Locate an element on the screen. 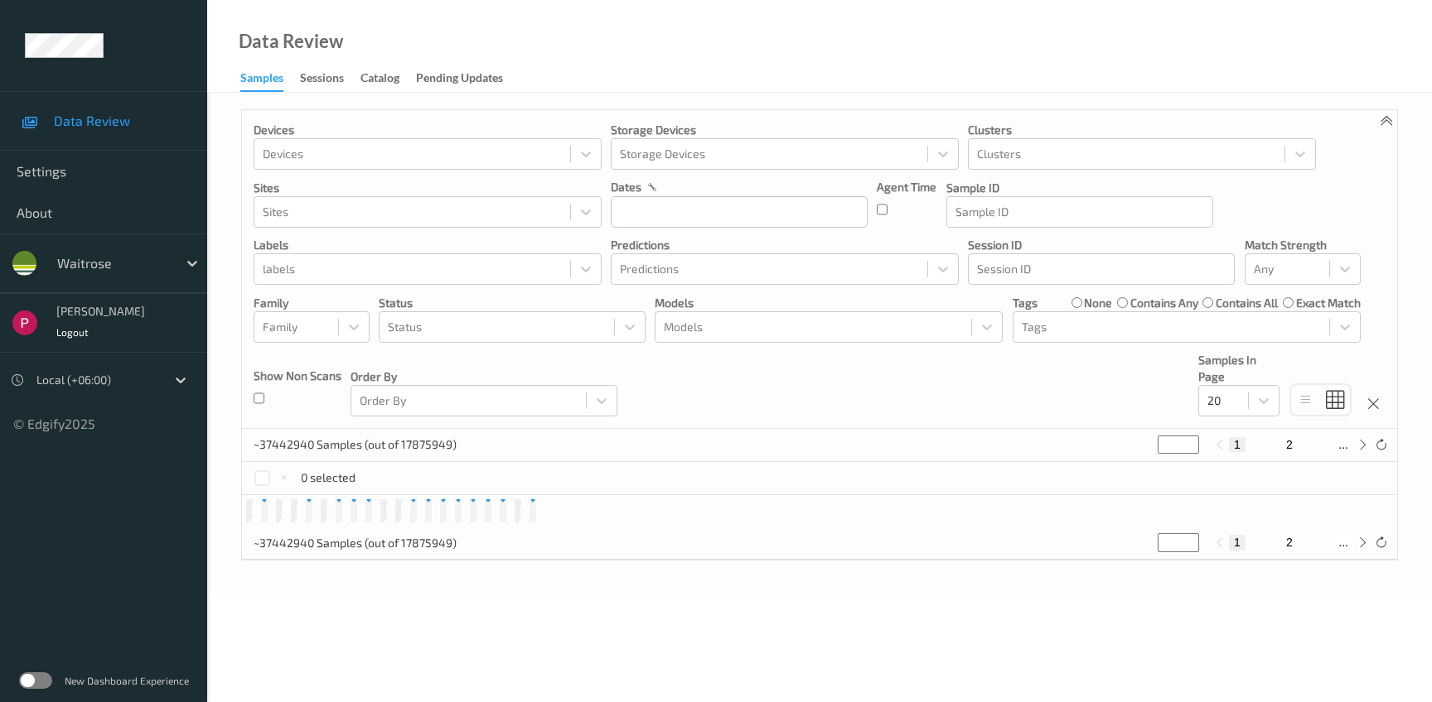 This screenshot has height=702, width=1432. a: Pending Updates is located at coordinates (467, 79).